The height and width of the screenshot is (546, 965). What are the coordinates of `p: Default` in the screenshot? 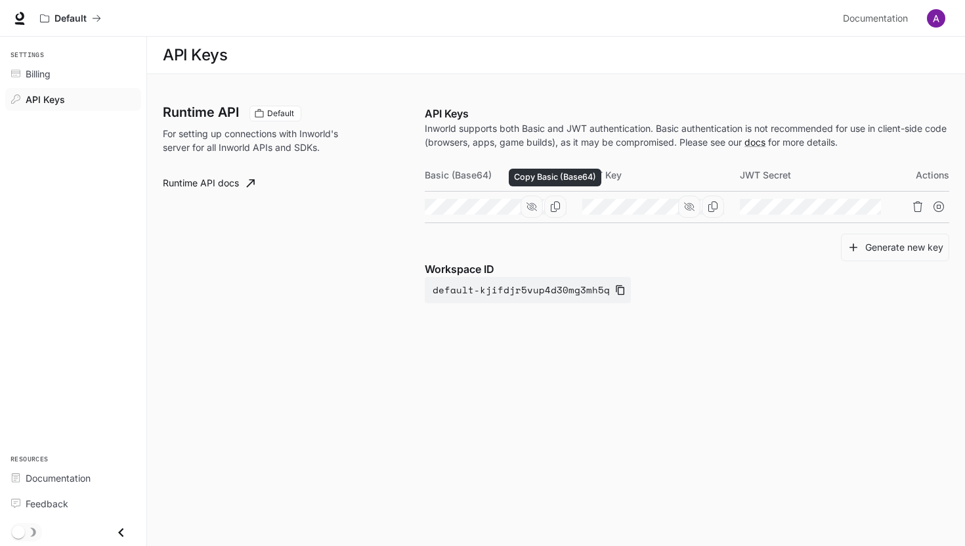 It's located at (70, 18).